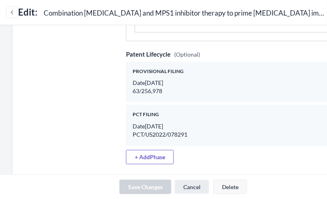 This screenshot has width=327, height=199. What do you see at coordinates (150, 158) in the screenshot?
I see `button: + AddPhase` at bounding box center [150, 158].